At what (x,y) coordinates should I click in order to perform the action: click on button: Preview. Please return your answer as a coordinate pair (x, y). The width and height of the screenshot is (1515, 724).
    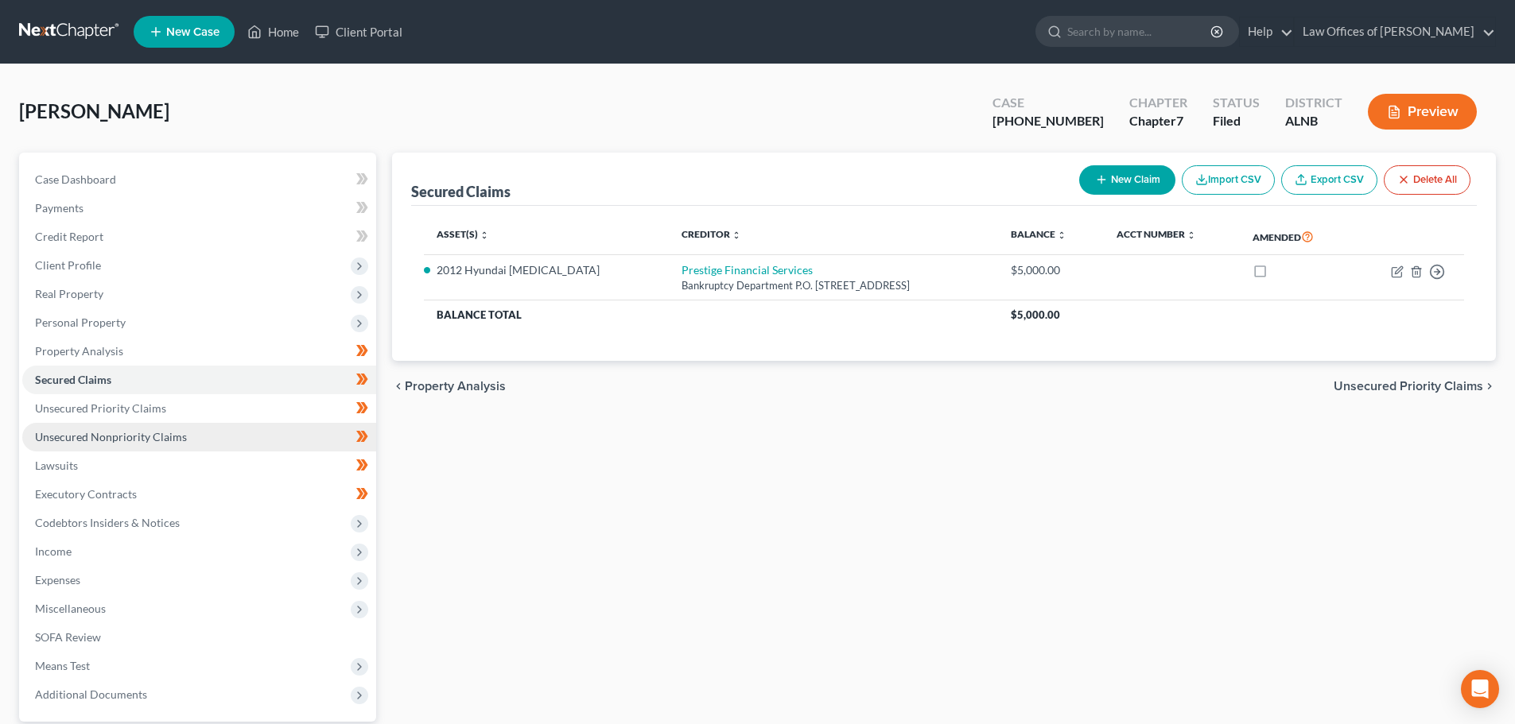
    Looking at the image, I should click on (1422, 111).